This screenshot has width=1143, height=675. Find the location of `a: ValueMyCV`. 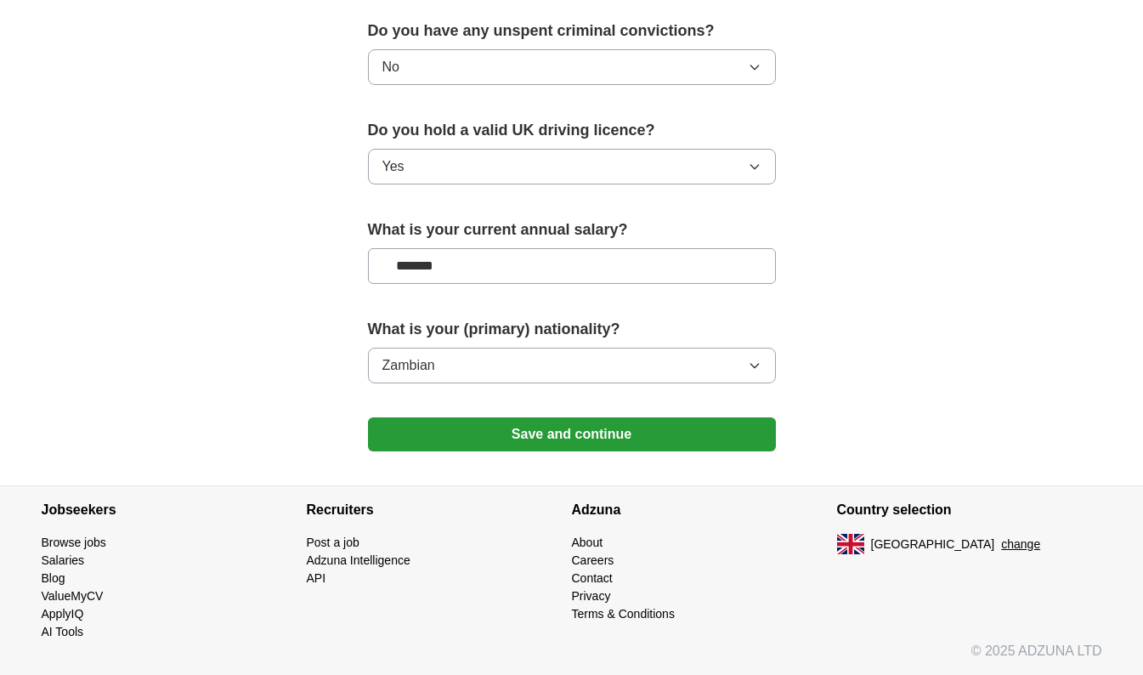

a: ValueMyCV is located at coordinates (72, 596).